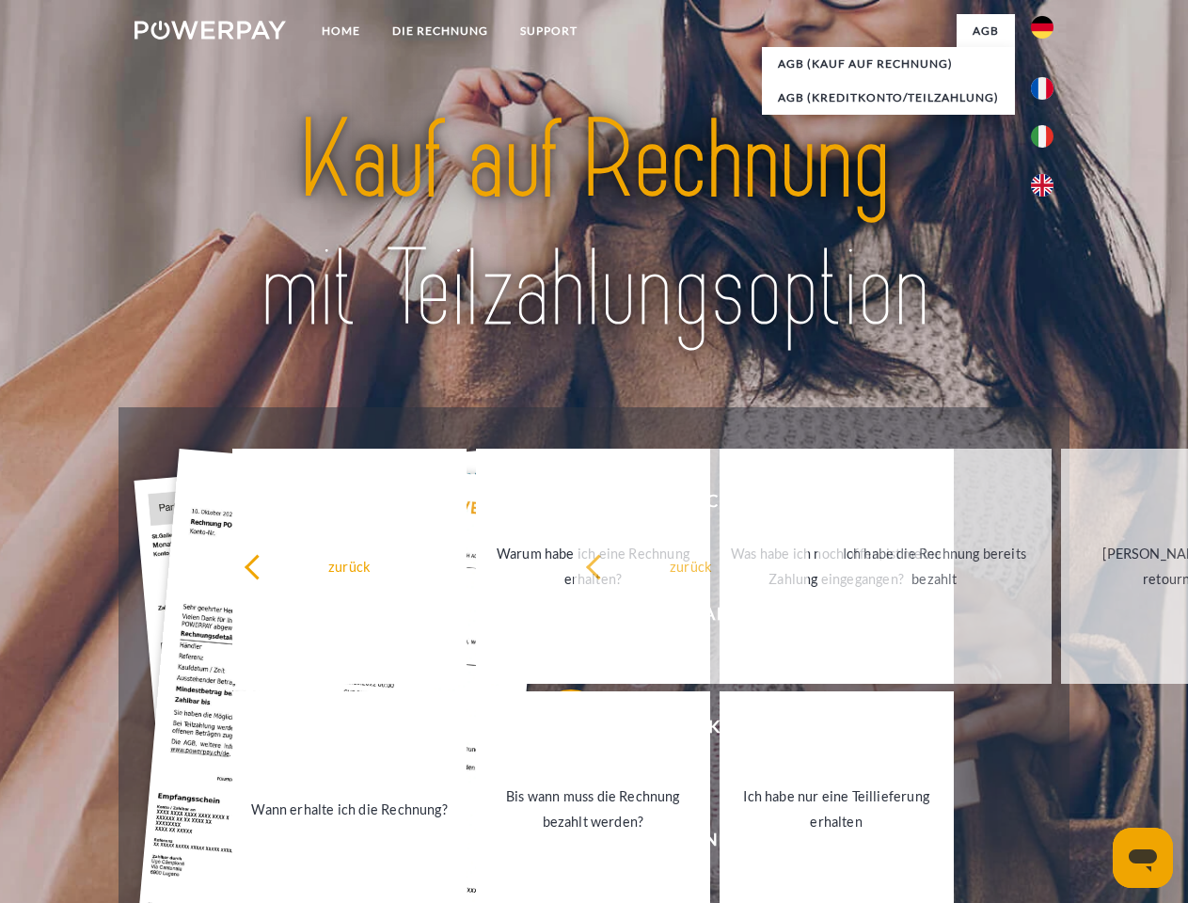  I want to click on div: Warum habe ich eine Rechnung erhalten?, so click(593, 566).